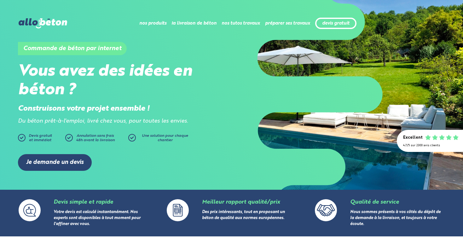 Image resolution: width=463 pixels, height=243 pixels. Describe the element at coordinates (288, 23) in the screenshot. I see `li: préparer ses travaux` at that location.